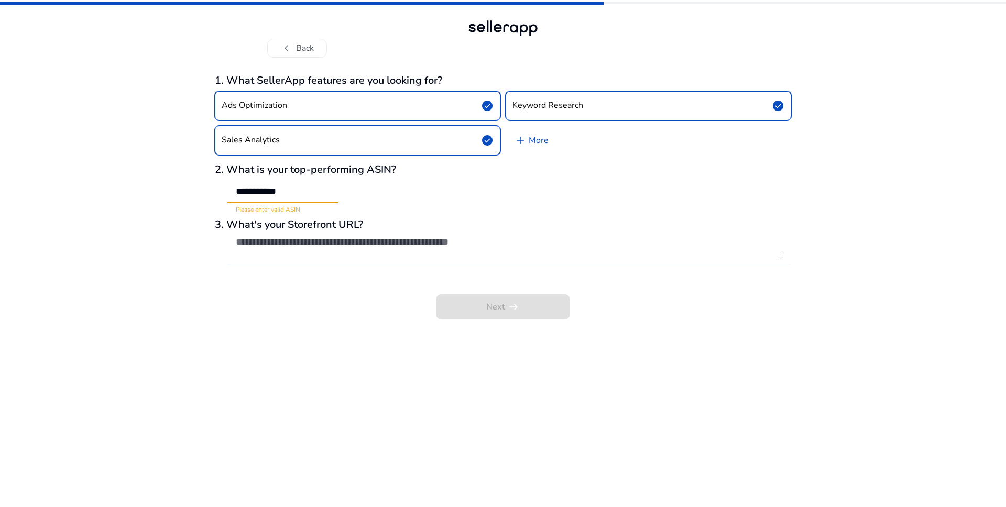  Describe the element at coordinates (547, 105) in the screenshot. I see `h4: Keyword Research` at that location.